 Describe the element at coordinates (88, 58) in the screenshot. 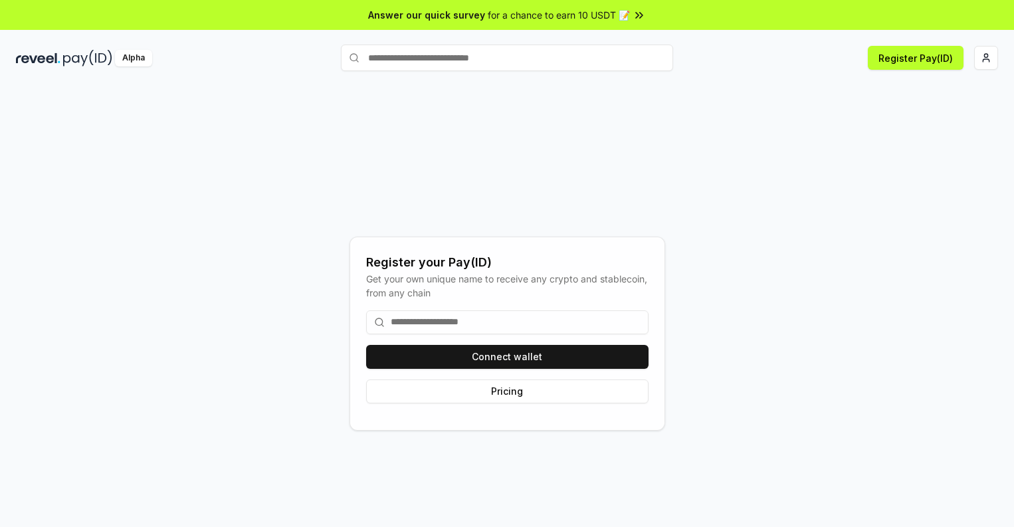

I see `img: pay_id` at that location.